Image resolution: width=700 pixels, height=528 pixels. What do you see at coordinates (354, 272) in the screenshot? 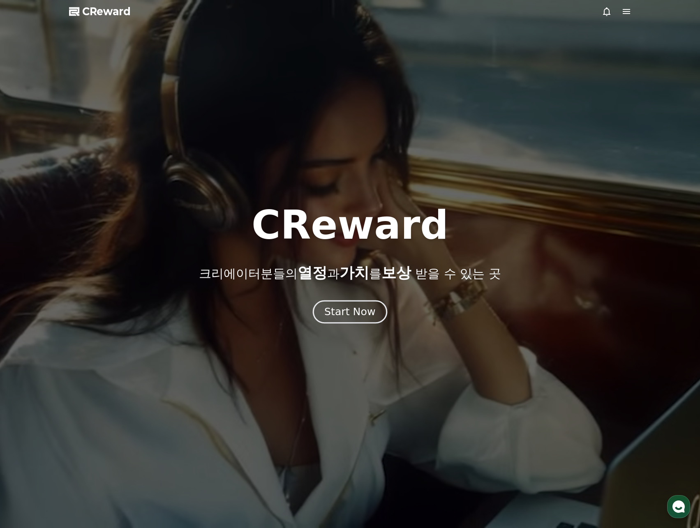
I see `span: 가치` at bounding box center [354, 272].